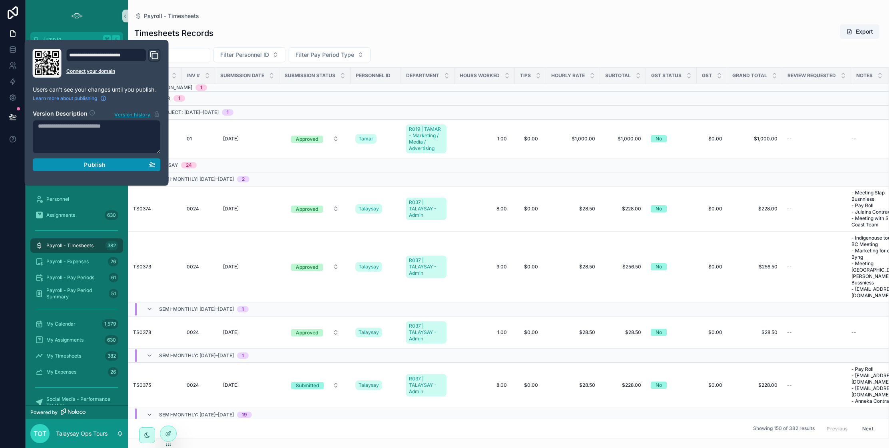  Describe the element at coordinates (70, 98) in the screenshot. I see `a: Learn more about publishing` at that location.